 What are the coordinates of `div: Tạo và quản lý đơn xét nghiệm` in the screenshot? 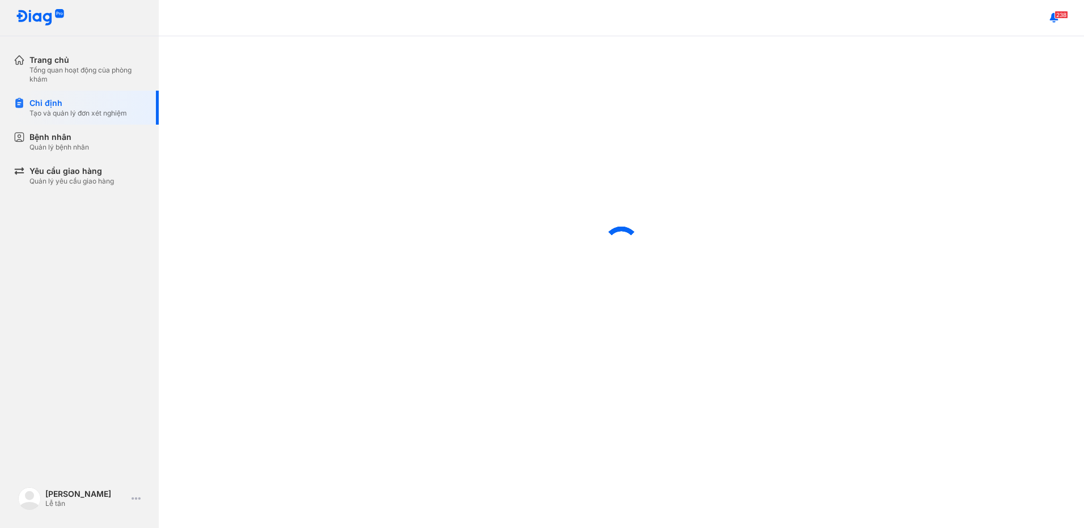 It's located at (78, 113).